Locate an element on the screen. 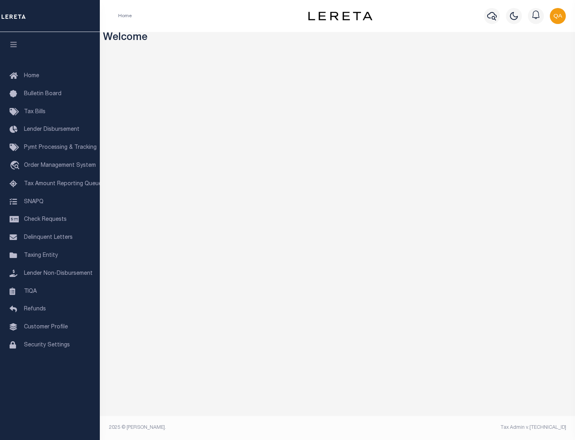  span: Lender Non-Disbursement is located at coordinates (58, 273).